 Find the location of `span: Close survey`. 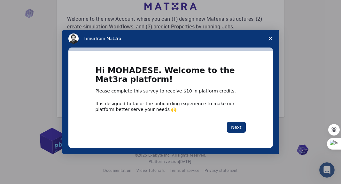

span: Close survey is located at coordinates (270, 39).